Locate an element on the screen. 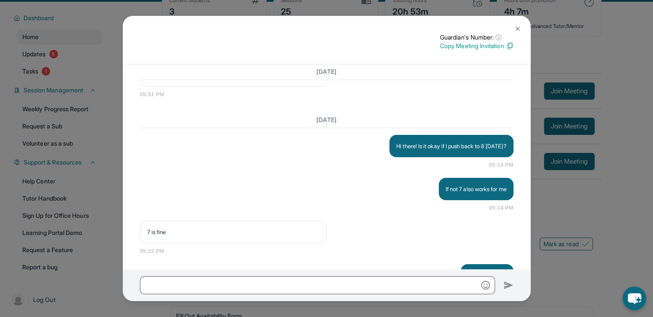  img: Send icon is located at coordinates (508, 285).